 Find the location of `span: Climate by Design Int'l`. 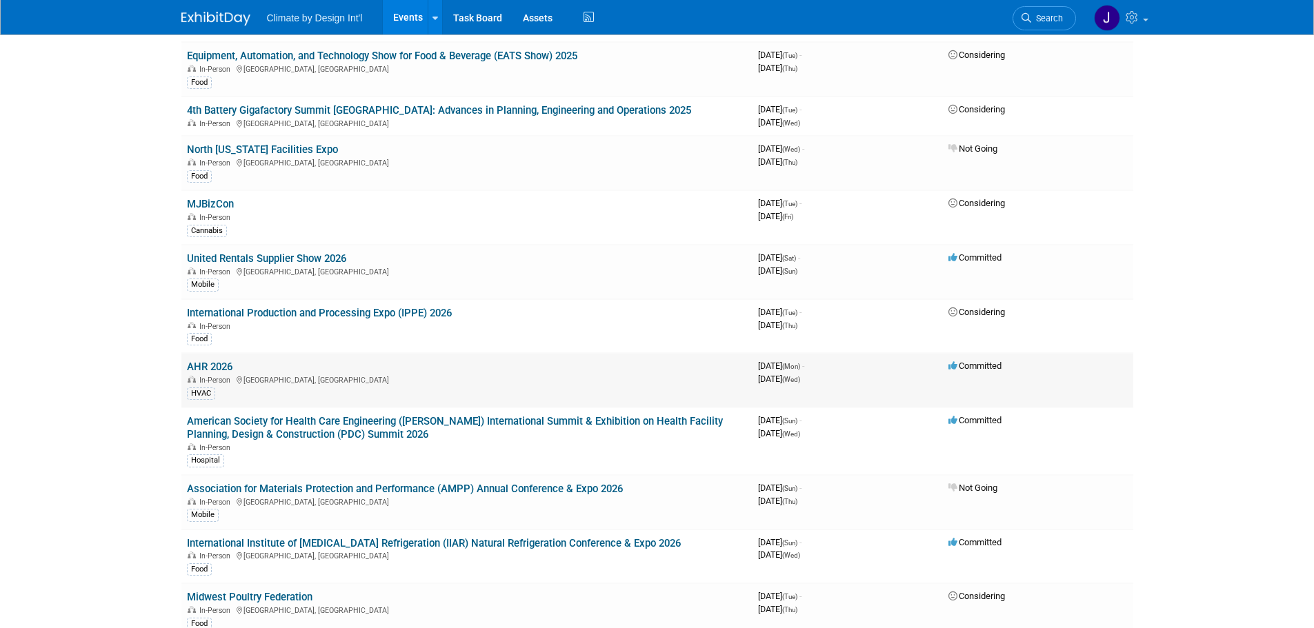

span: Climate by Design Int'l is located at coordinates (314, 18).